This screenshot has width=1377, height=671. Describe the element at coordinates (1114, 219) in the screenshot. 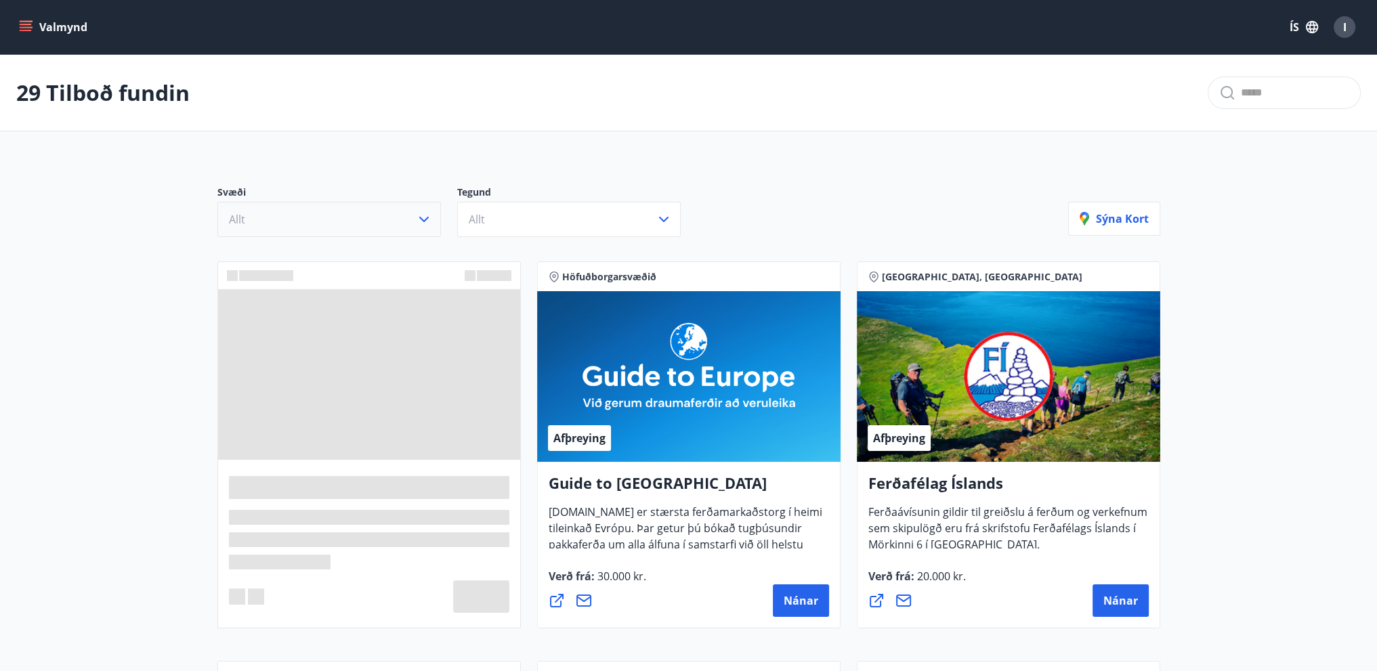

I see `p: Sýna kort` at that location.